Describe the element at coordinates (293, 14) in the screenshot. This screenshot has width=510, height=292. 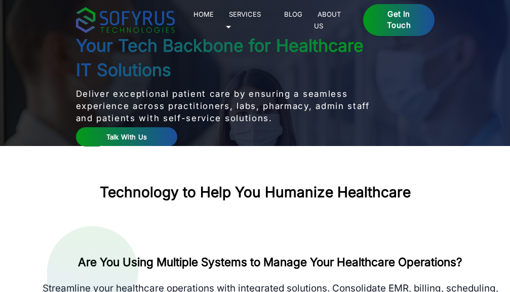
I see `a: Blog` at that location.